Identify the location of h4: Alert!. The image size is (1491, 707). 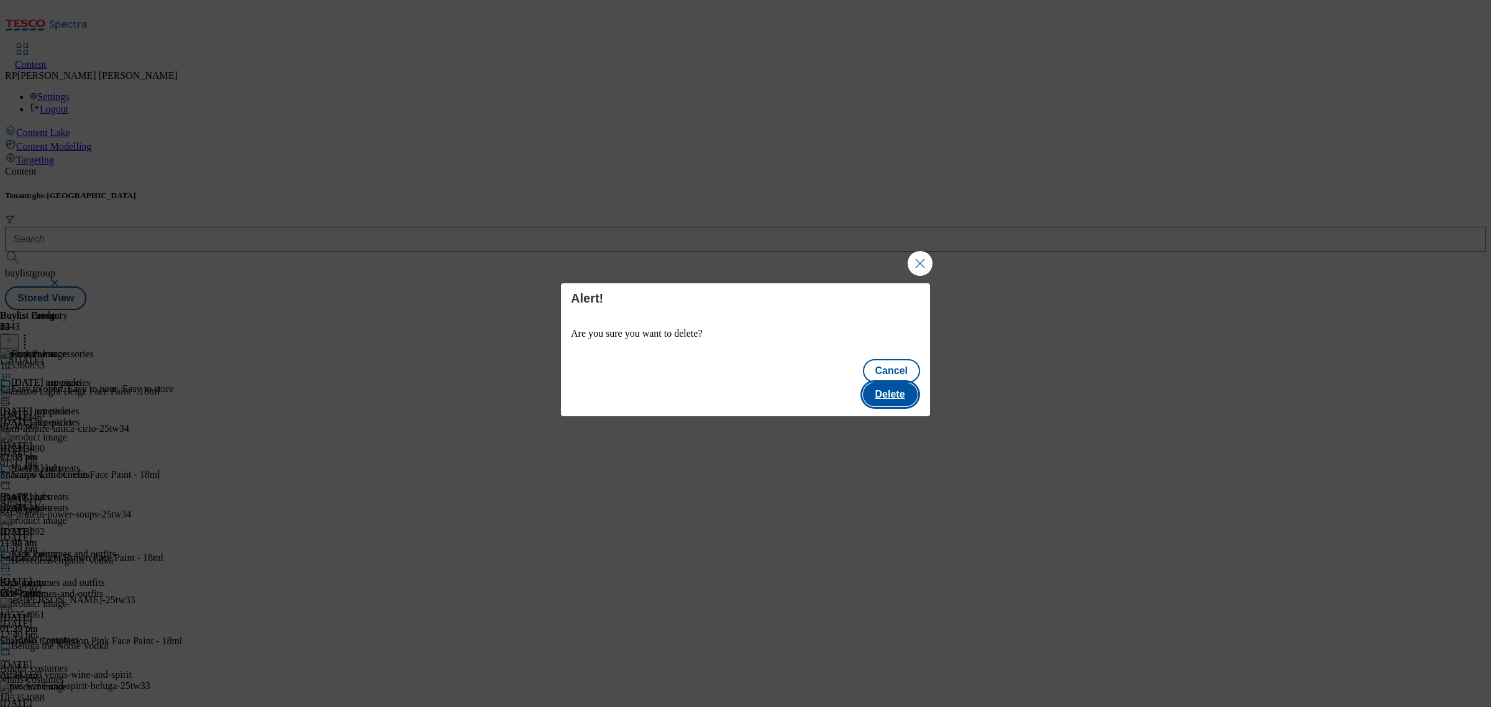
(745, 298).